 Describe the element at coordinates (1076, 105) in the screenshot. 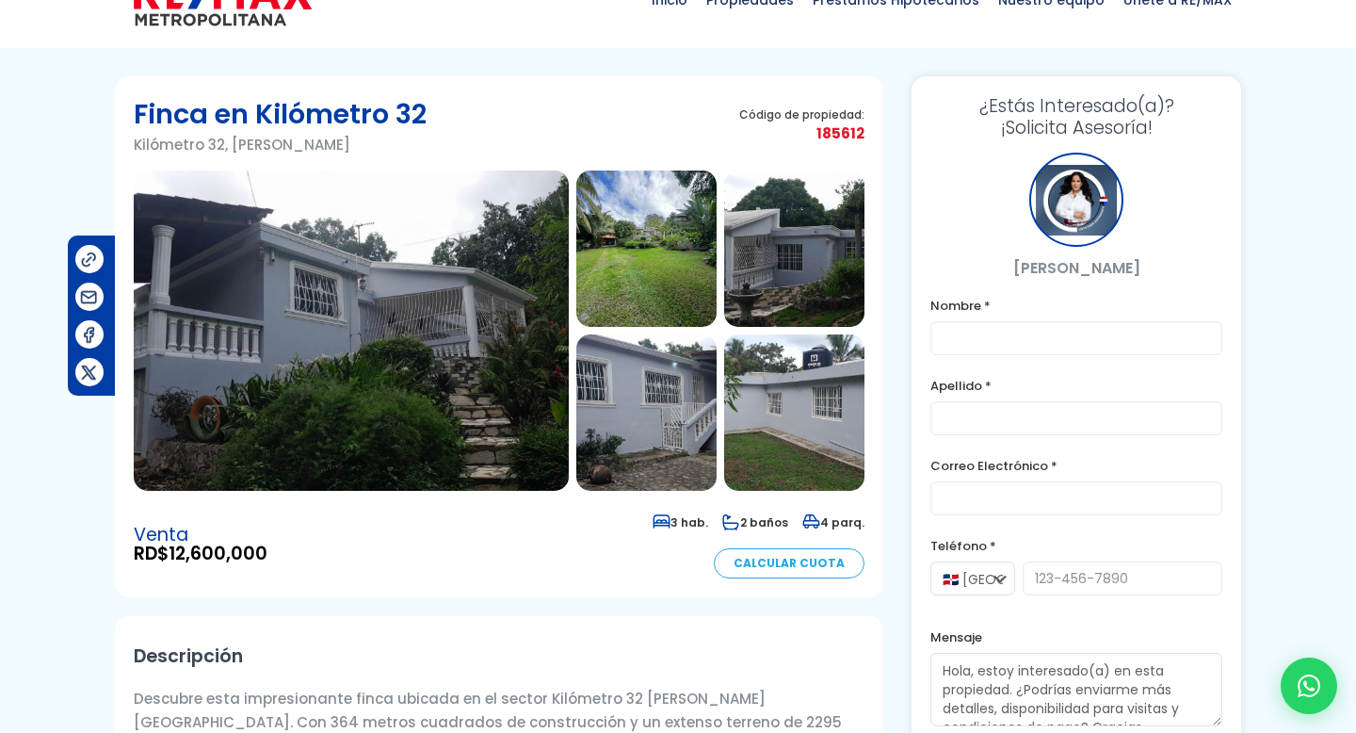

I see `span: ¿Estás Interesado(a)?` at that location.